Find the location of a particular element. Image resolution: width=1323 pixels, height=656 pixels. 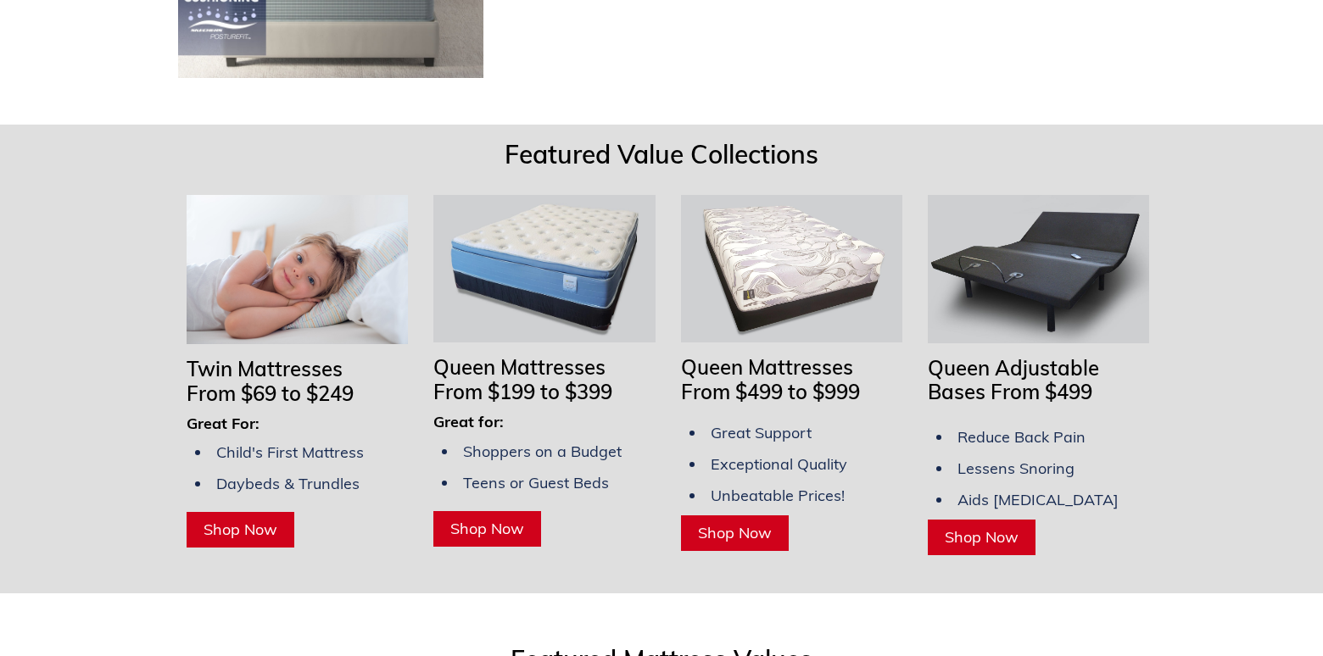

span: Teens or Guest Beds is located at coordinates (536, 482).